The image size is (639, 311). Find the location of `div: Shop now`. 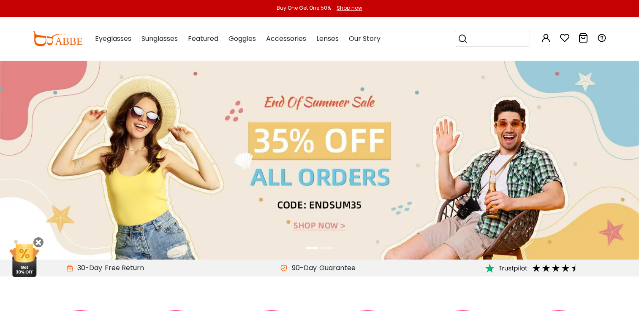

div: Shop now is located at coordinates (349, 8).